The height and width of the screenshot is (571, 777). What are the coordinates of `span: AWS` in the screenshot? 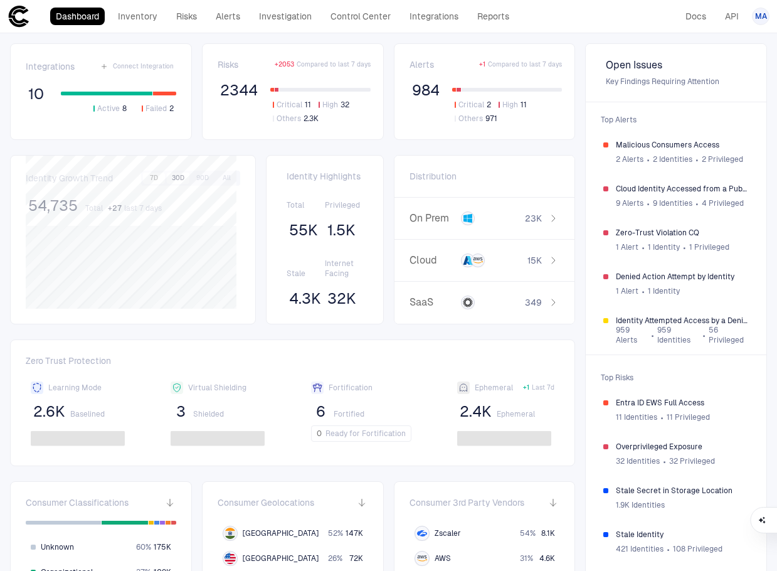 It's located at (443, 558).